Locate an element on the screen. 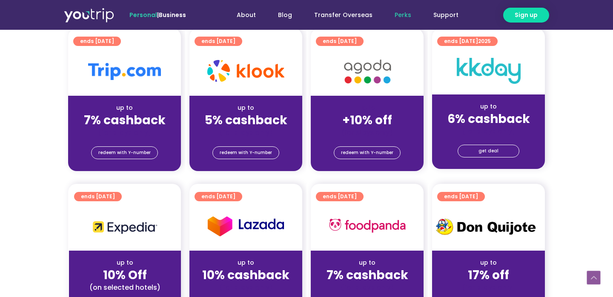  strong: +10% off is located at coordinates (367, 120).